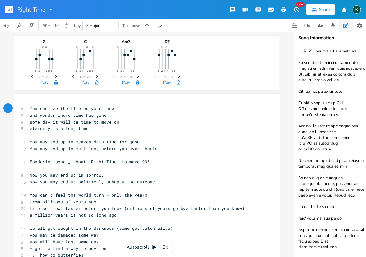 The image size is (366, 257). I want to click on span: 1 of 23, so click(167, 77).